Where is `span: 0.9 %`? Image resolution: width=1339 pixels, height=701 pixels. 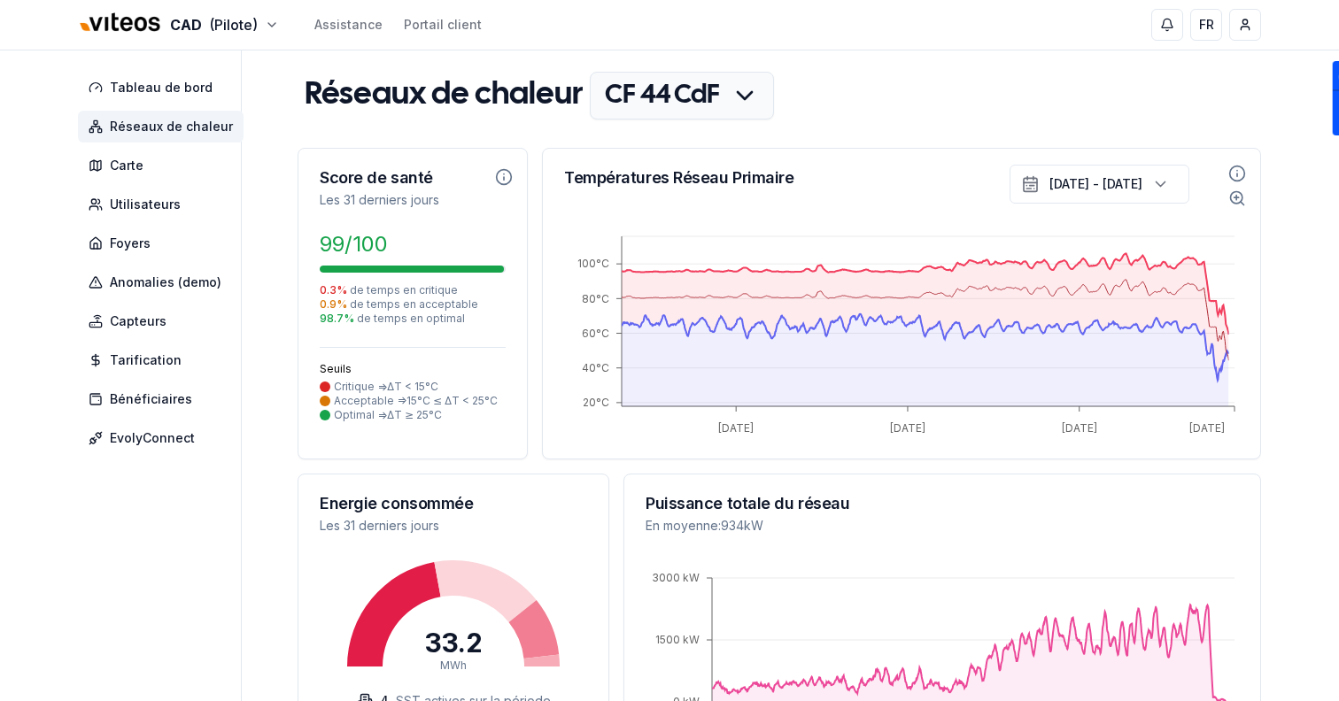 span: 0.9 % is located at coordinates (333, 304).